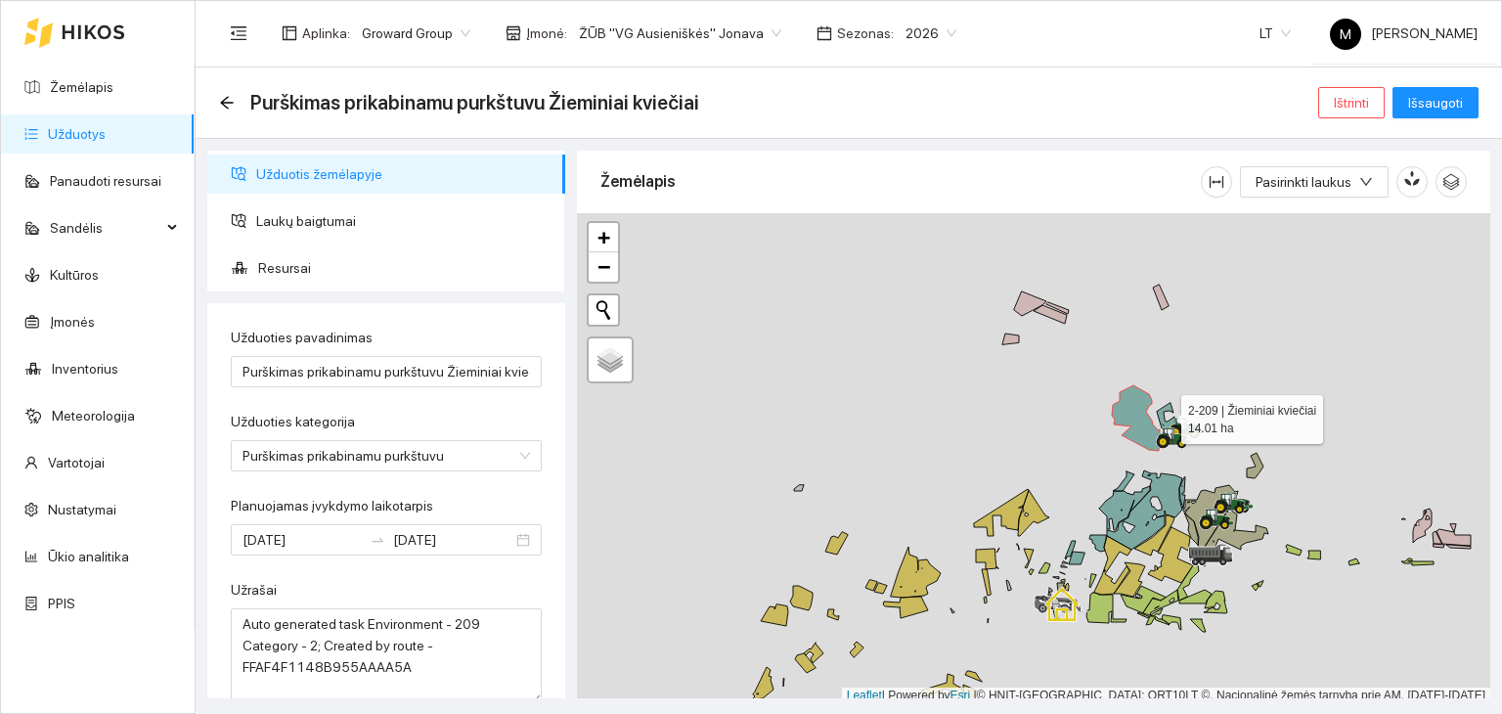 The height and width of the screenshot is (714, 1502). I want to click on span: Groward Group, so click(416, 33).